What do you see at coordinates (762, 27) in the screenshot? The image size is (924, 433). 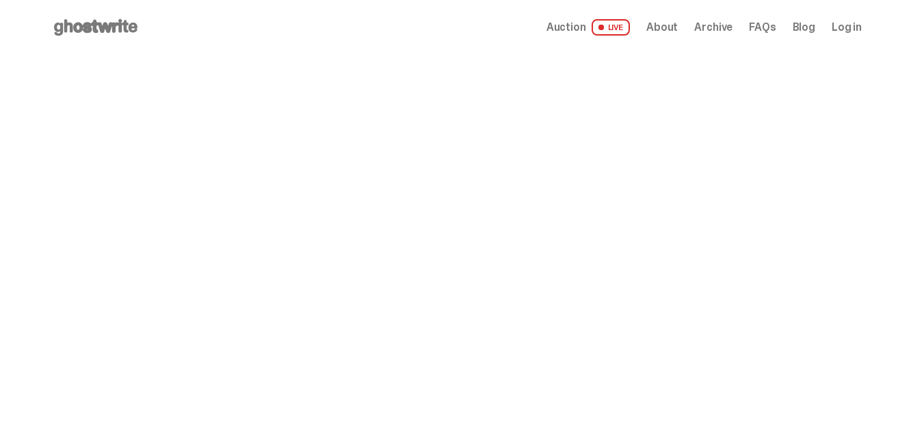 I see `span: FAQs` at bounding box center [762, 27].